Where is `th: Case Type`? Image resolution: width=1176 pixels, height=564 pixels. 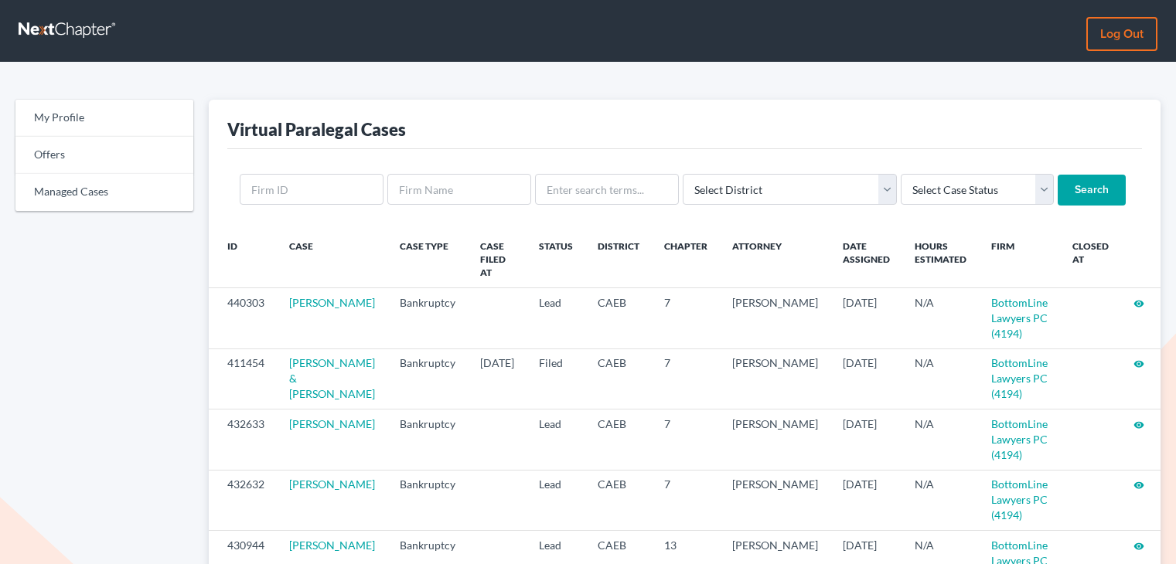
th: Case Type is located at coordinates (427, 259).